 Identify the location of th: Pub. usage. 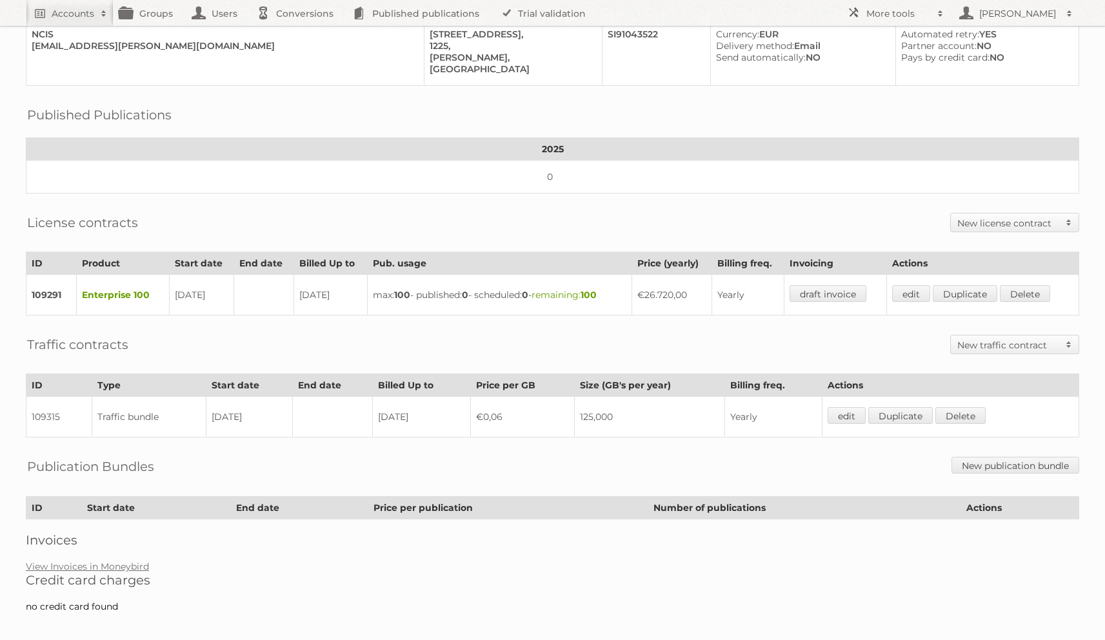
(499, 263).